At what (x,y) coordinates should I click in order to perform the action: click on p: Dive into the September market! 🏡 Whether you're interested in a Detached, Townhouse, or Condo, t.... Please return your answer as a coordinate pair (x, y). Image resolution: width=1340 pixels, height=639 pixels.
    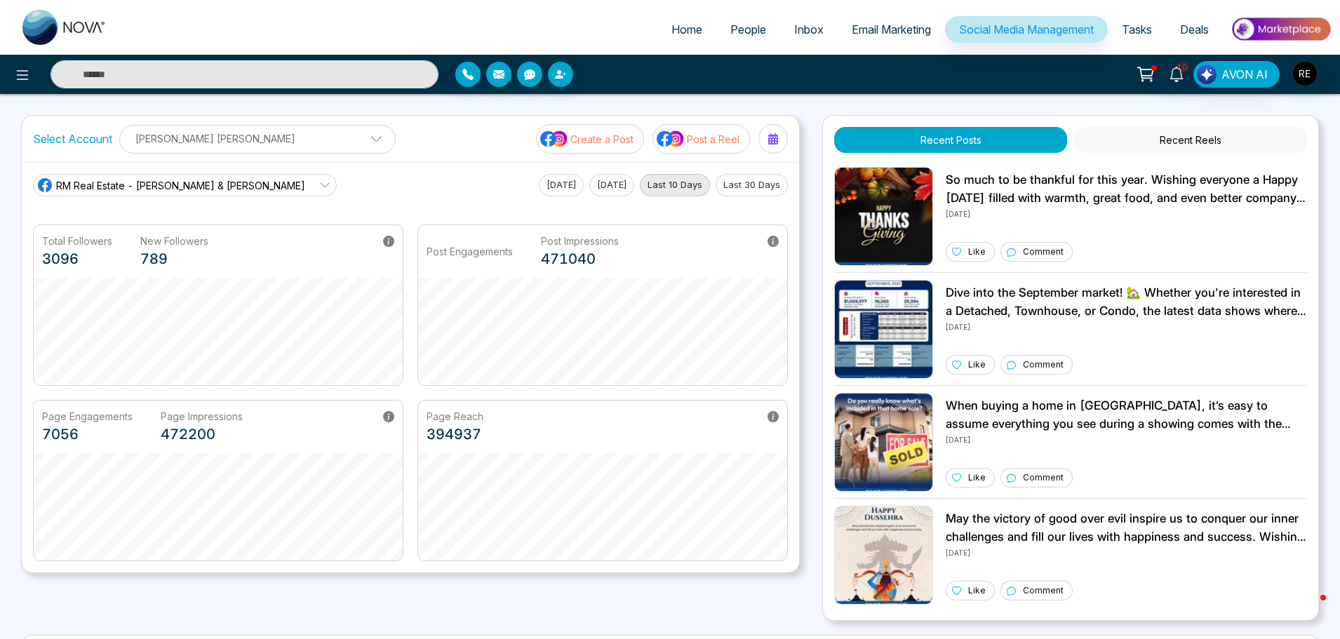
    Looking at the image, I should click on (1126, 302).